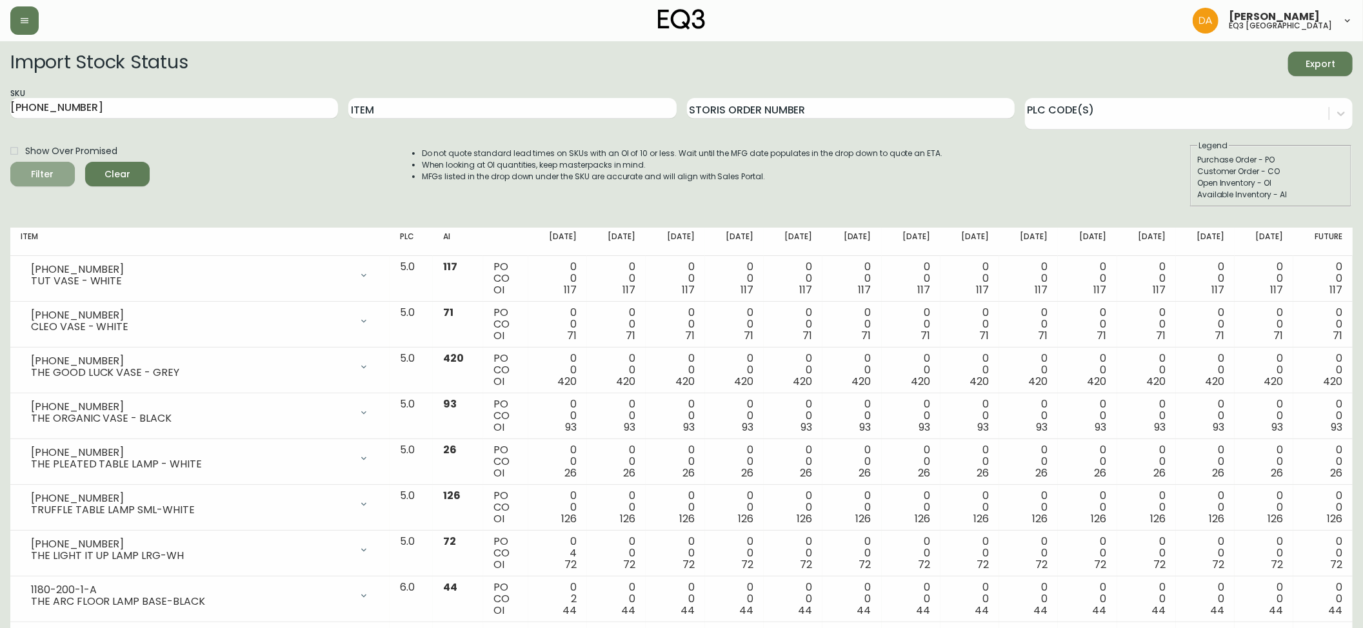 The image size is (1363, 628). I want to click on div: THE LIGHT IT UP LAMP LRG-WH, so click(191, 556).